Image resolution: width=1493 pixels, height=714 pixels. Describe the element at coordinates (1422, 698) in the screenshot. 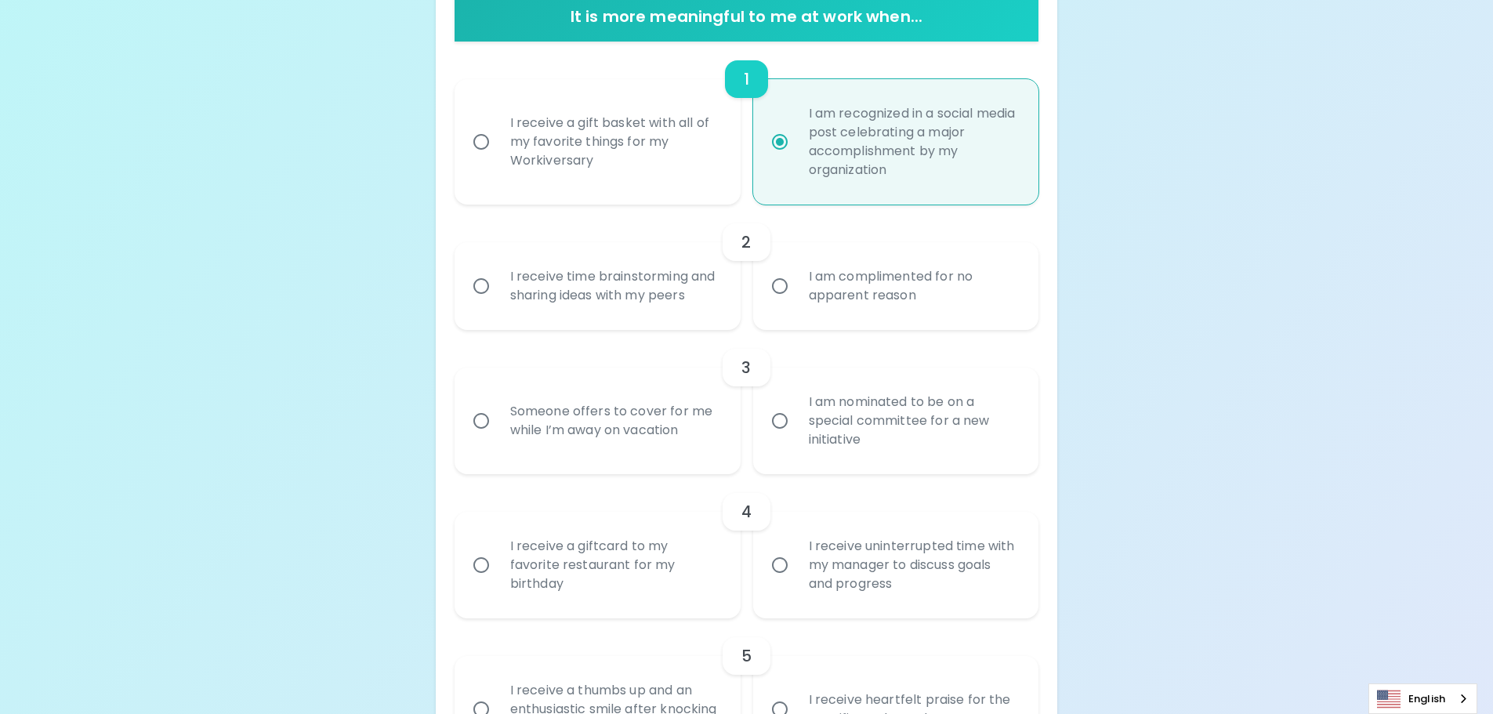

I see `a: English` at that location.